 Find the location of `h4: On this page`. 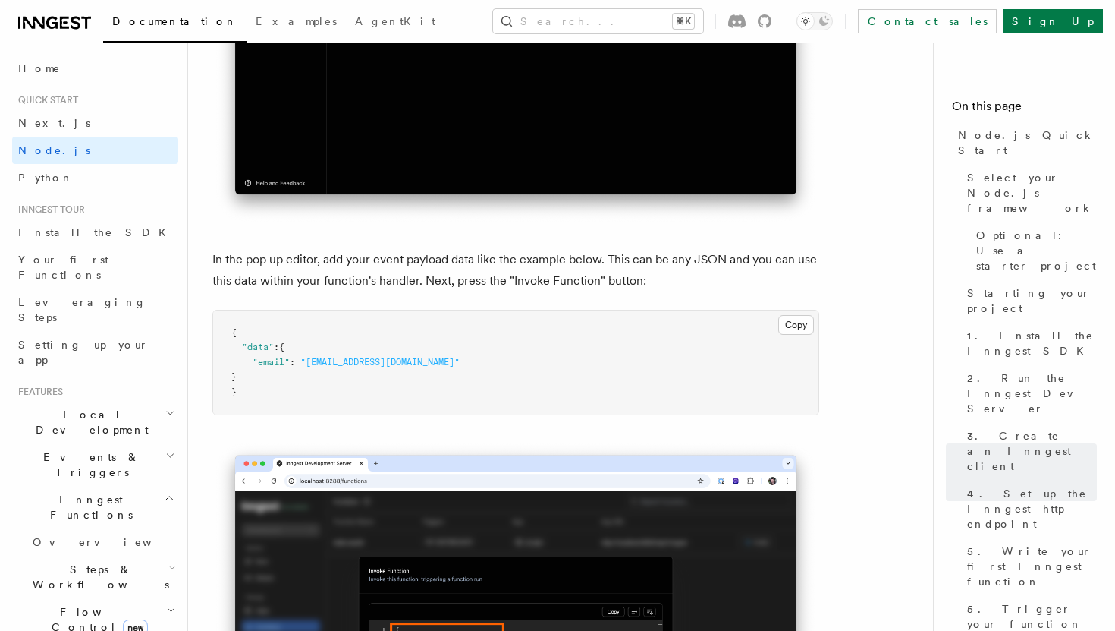

h4: On this page is located at coordinates (1024, 109).